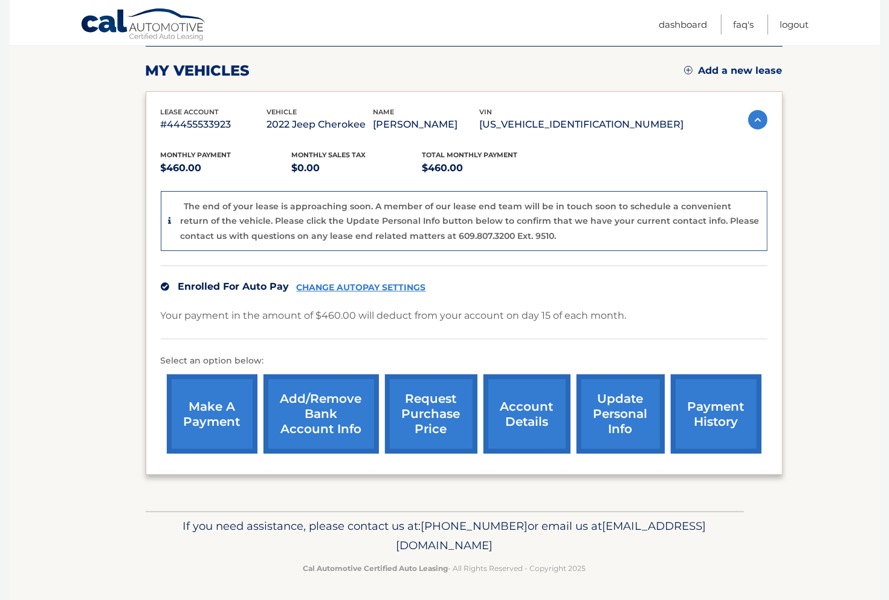  Describe the element at coordinates (621, 413) in the screenshot. I see `a: update personal info` at that location.